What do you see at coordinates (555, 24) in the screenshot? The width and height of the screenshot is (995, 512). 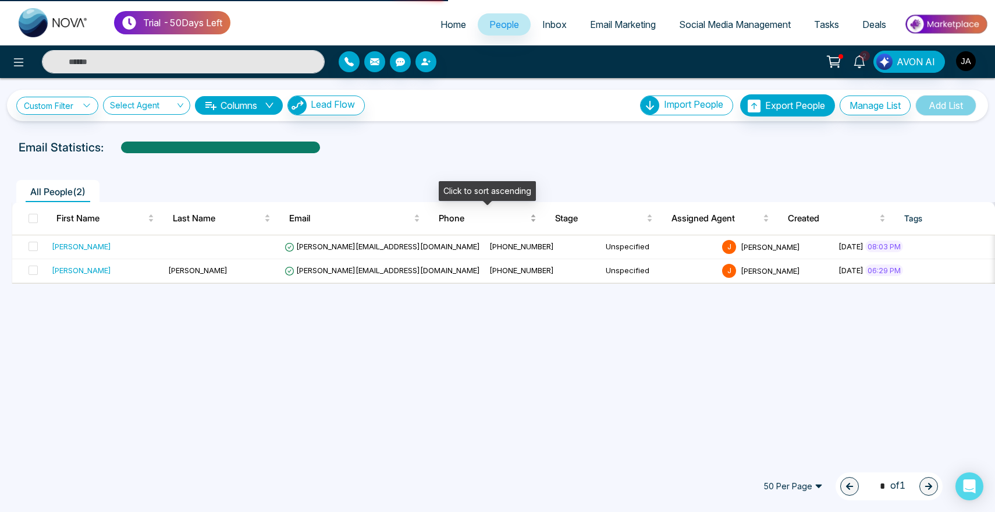 I see `a: Inbox` at bounding box center [555, 24].